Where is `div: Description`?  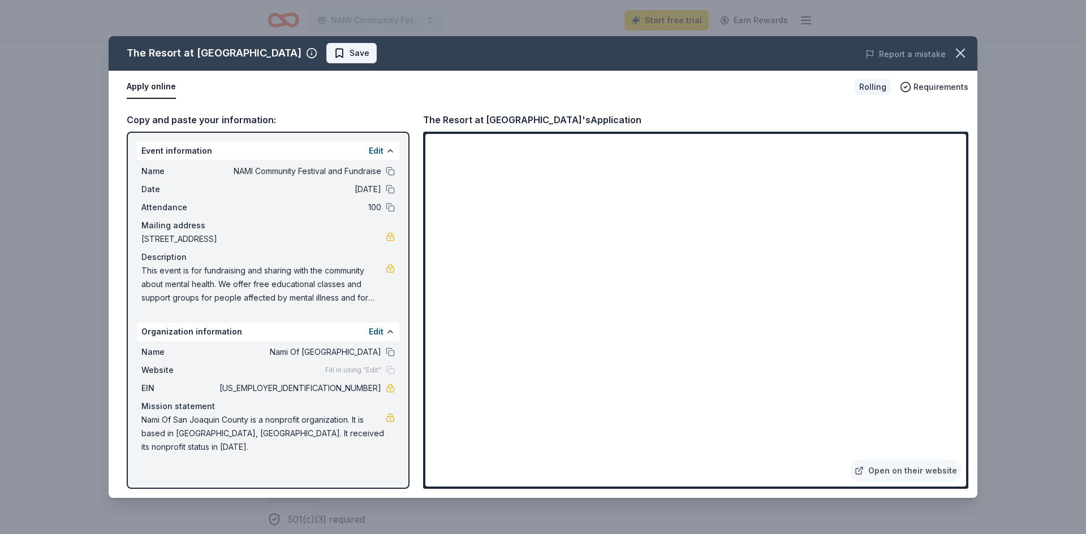
div: Description is located at coordinates (268, 257).